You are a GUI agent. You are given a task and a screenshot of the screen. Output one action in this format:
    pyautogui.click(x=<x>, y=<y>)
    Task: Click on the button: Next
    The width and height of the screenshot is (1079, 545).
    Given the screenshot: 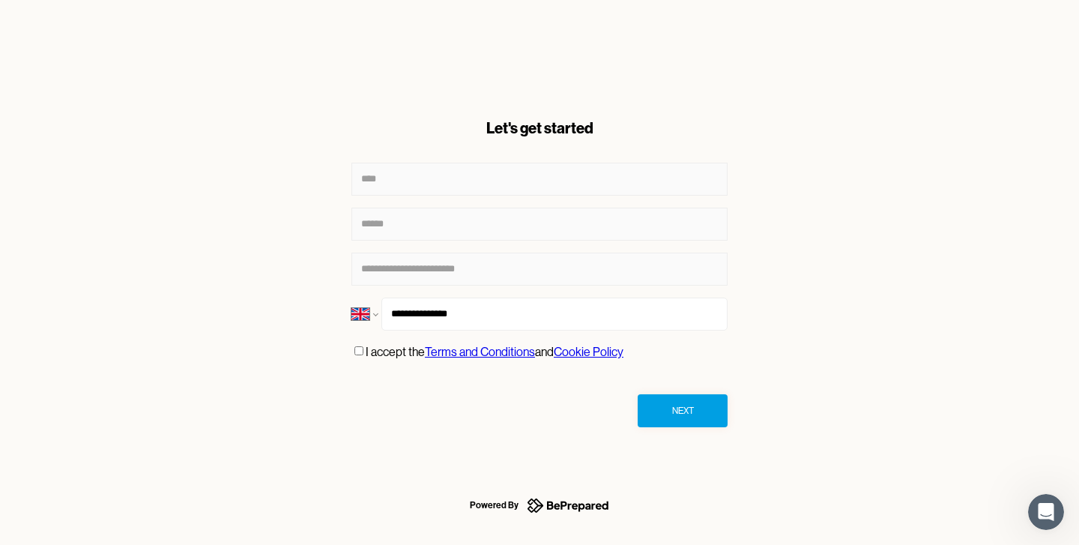 What is the action you would take?
    pyautogui.click(x=683, y=411)
    